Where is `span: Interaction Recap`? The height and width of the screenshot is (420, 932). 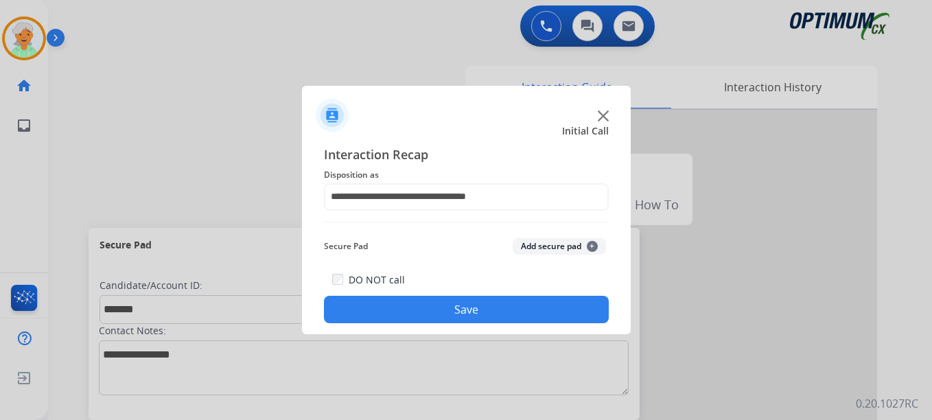 span: Interaction Recap is located at coordinates (466, 156).